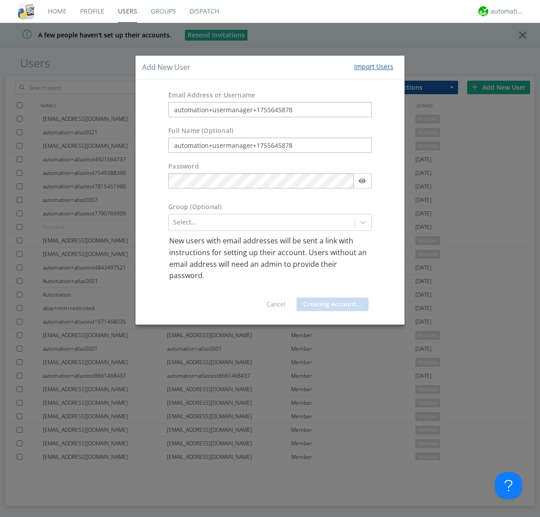  Describe the element at coordinates (484, 11) in the screenshot. I see `img: d2d01cd9b4174d08988066c6d424eccd` at that location.